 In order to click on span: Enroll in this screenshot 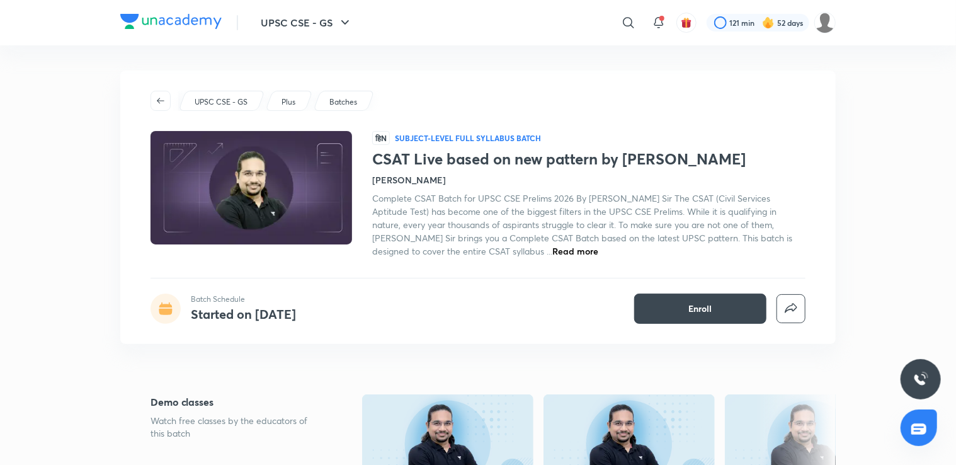, I will do `click(701, 309)`.